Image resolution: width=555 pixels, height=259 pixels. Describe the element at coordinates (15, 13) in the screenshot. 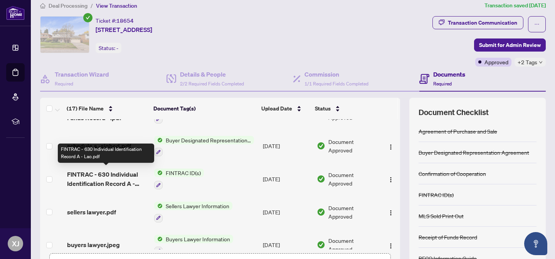

I see `img: logo` at that location.